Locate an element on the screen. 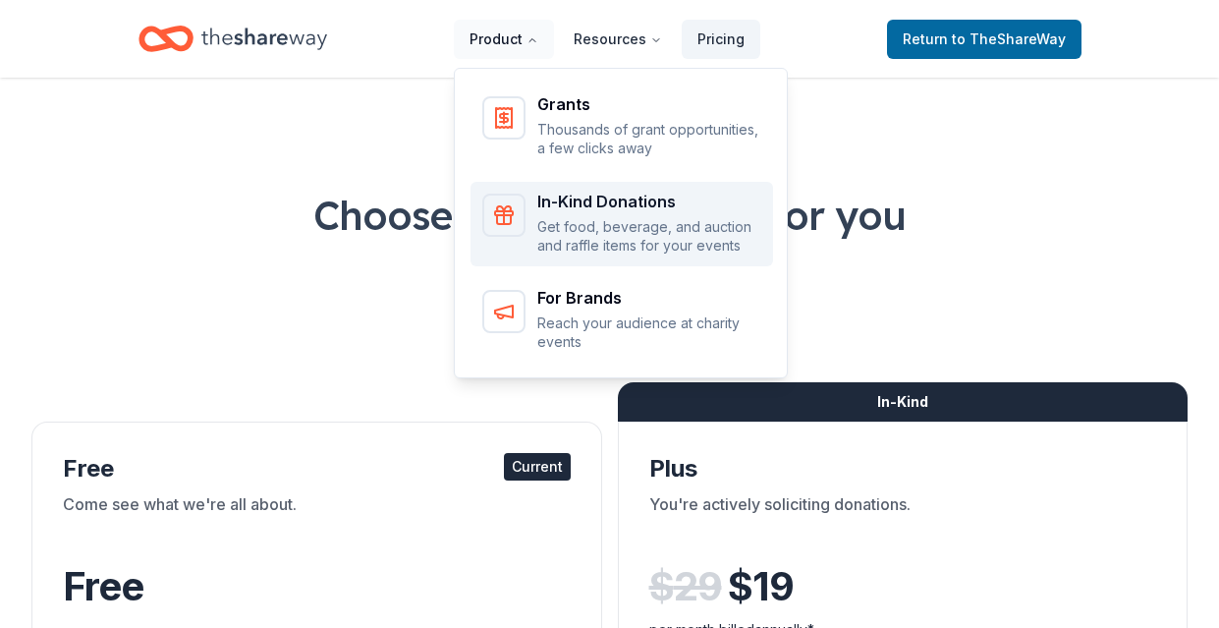 The height and width of the screenshot is (628, 1219). a: GrantsThousands of grant opportunities, a few clicks away is located at coordinates (622, 127).